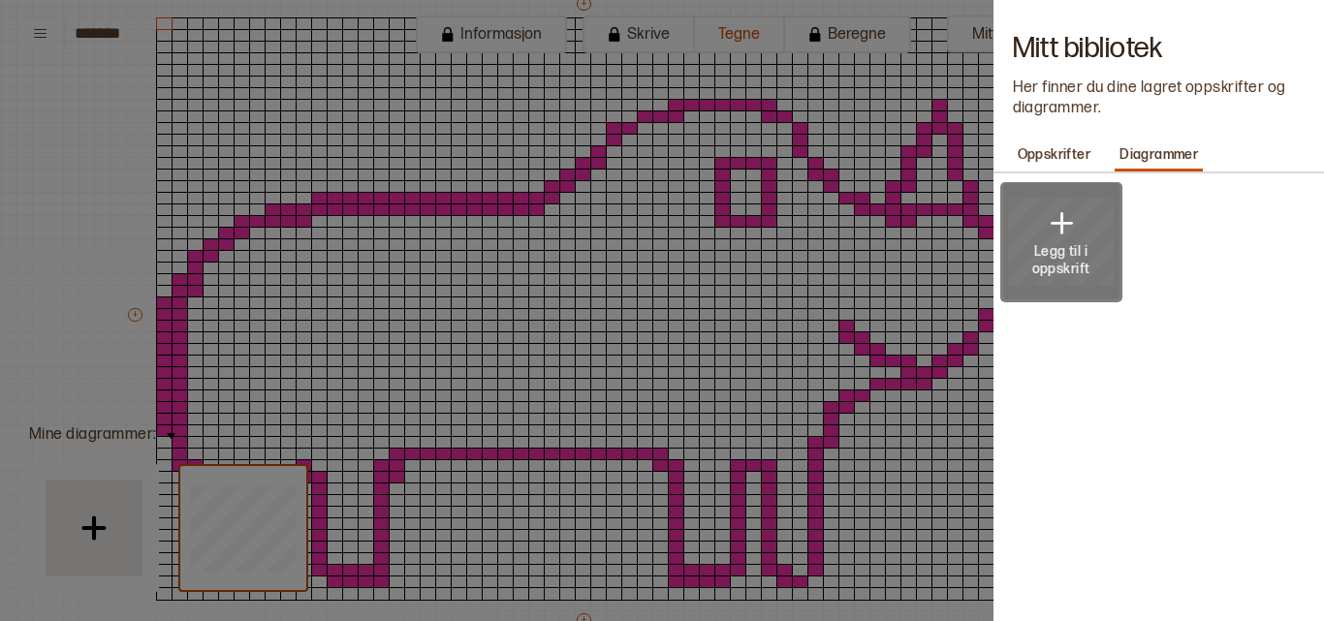  Describe the element at coordinates (1158, 155) in the screenshot. I see `p: Diagrammer` at that location.